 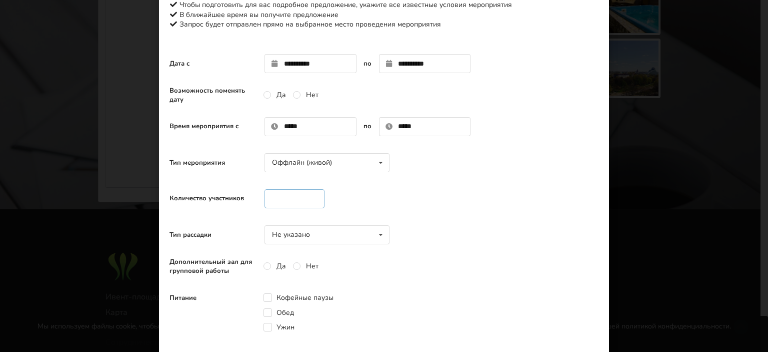 What do you see at coordinates (213, 198) in the screenshot?
I see `label: Количество участников` at bounding box center [213, 198].